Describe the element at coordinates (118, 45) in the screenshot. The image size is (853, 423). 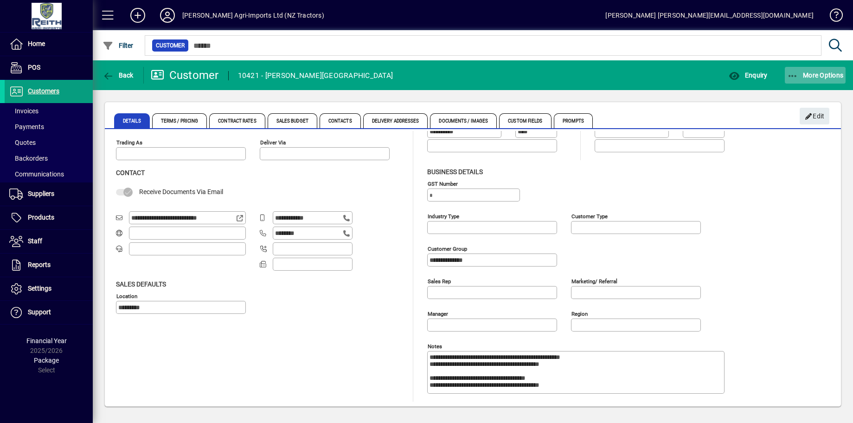
I see `span: Filter` at that location.